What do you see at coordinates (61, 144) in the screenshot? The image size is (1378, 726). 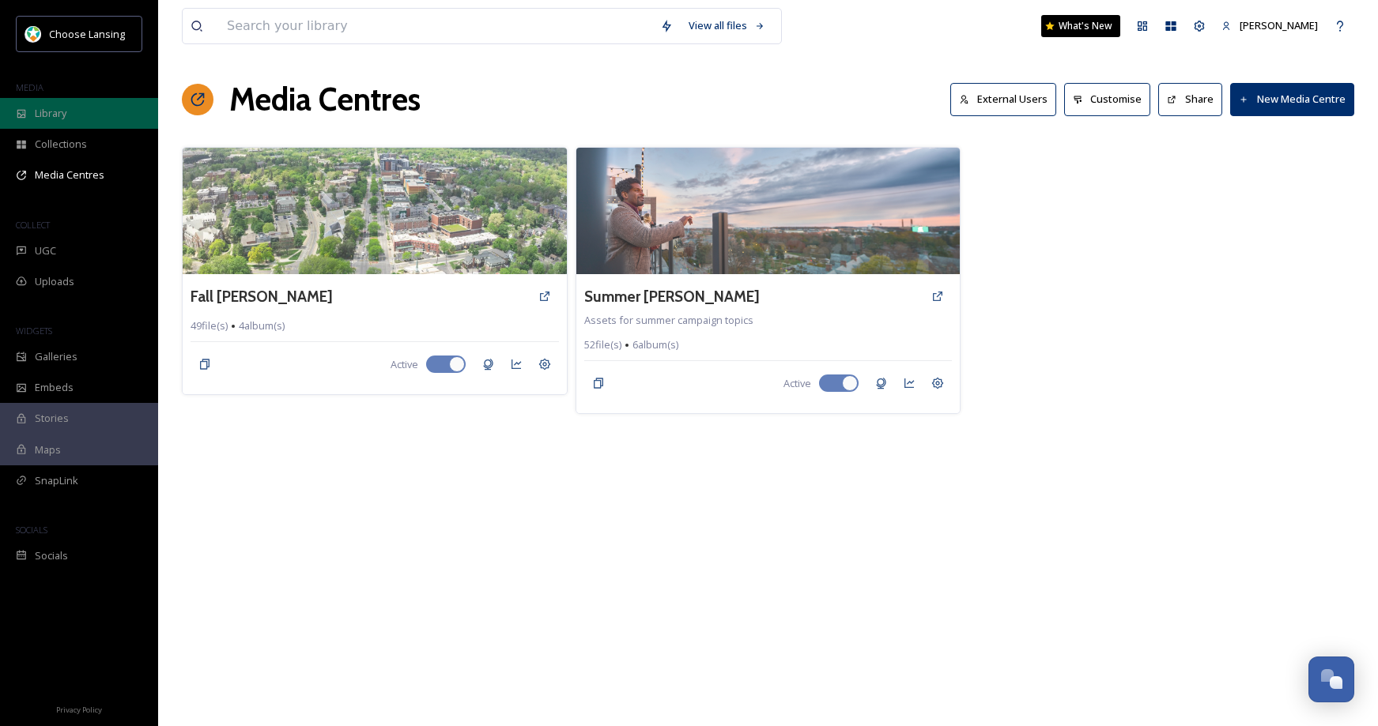 I see `span: Collections` at bounding box center [61, 144].